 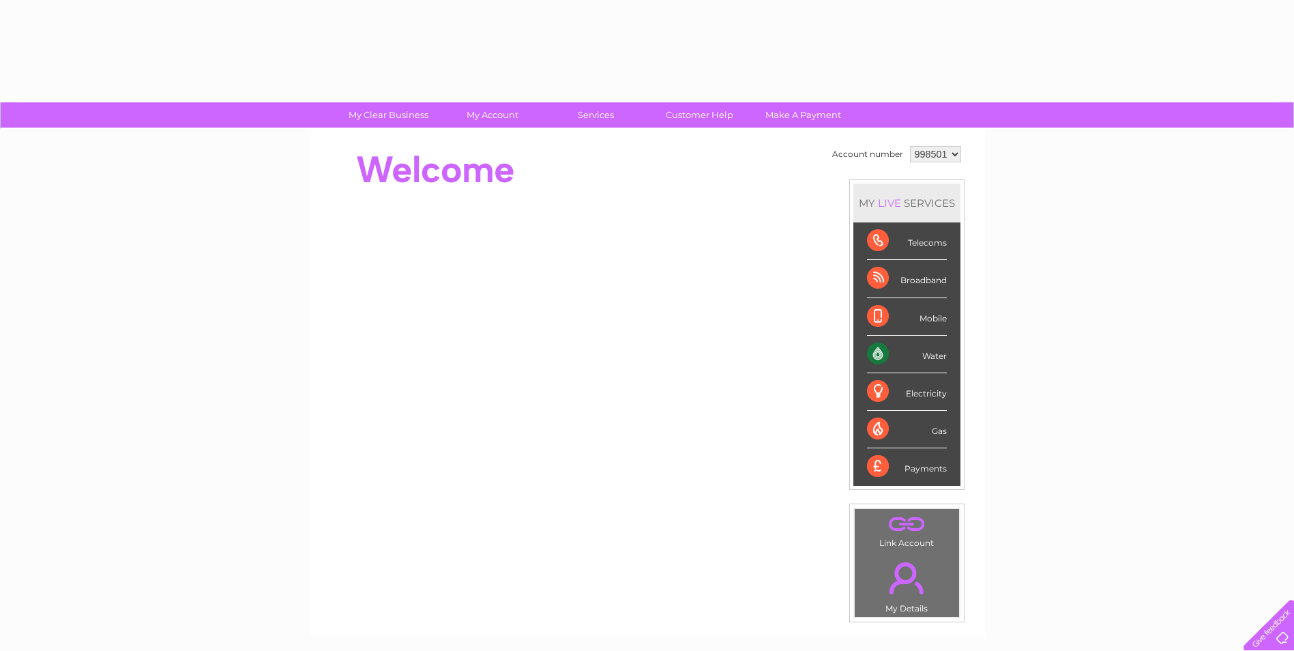 What do you see at coordinates (906, 584) in the screenshot?
I see `td: My Details` at bounding box center [906, 584].